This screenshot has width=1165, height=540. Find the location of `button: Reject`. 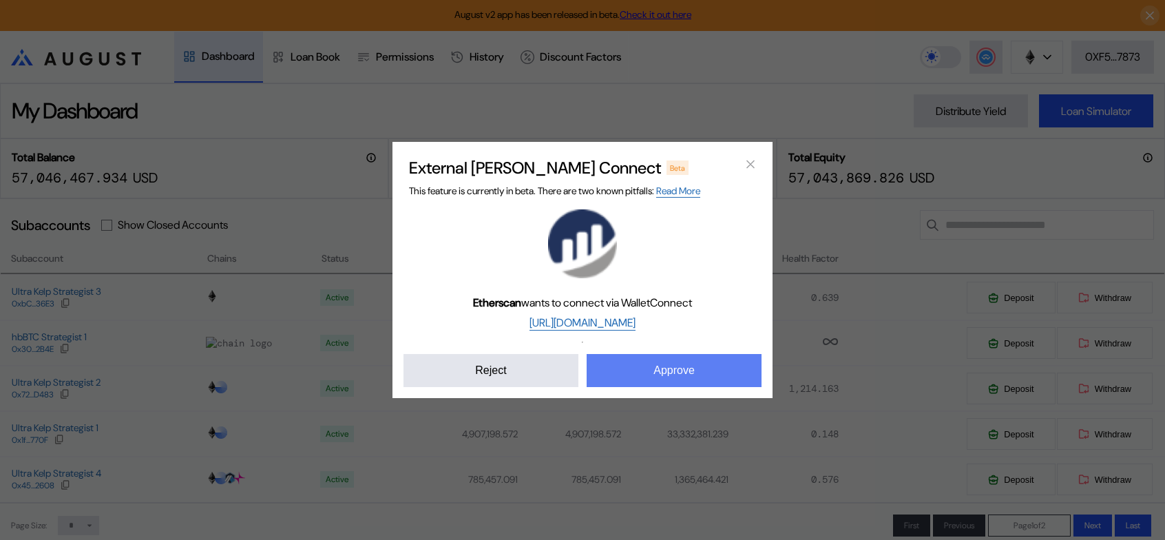

button: Reject is located at coordinates (491, 370).